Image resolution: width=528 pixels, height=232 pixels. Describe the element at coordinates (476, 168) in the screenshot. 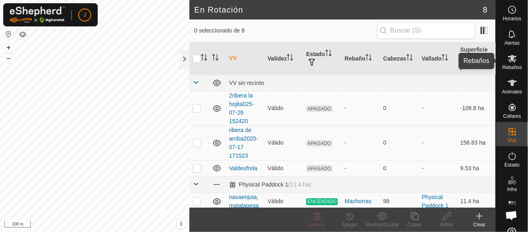

I see `td: 9.53 ha` at that location.